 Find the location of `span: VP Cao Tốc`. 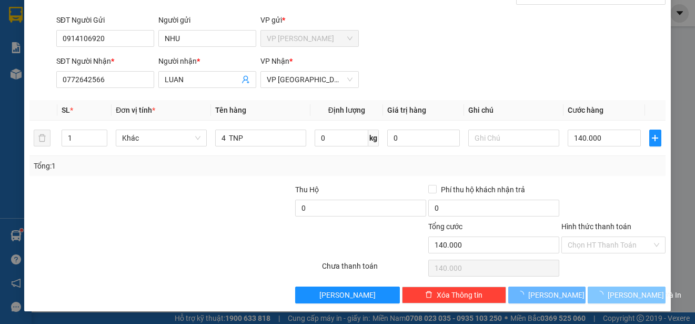

span: VP Cao Tốc is located at coordinates (310, 38).